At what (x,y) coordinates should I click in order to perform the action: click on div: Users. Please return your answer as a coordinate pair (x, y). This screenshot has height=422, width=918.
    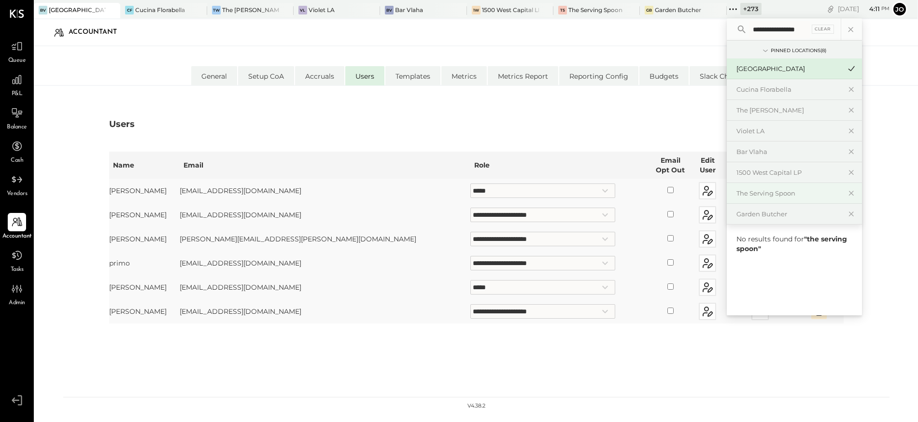
    Looking at the image, I should click on (122, 125).